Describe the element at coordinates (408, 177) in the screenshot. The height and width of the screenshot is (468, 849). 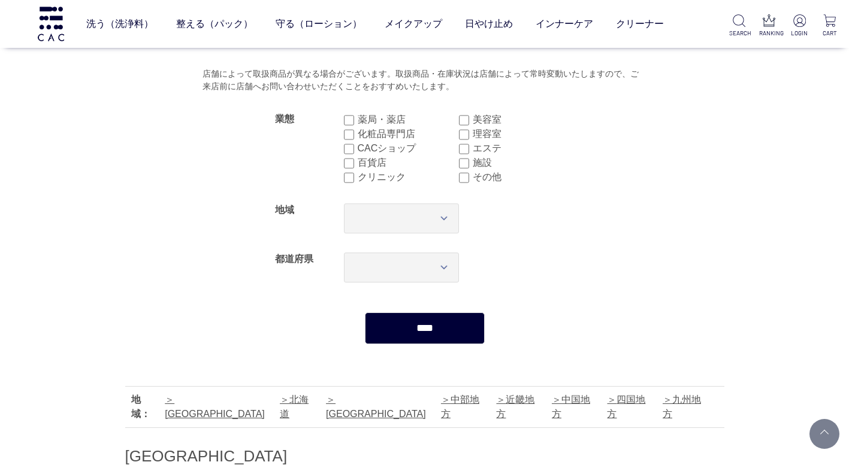
I see `label: クリニック` at that location.